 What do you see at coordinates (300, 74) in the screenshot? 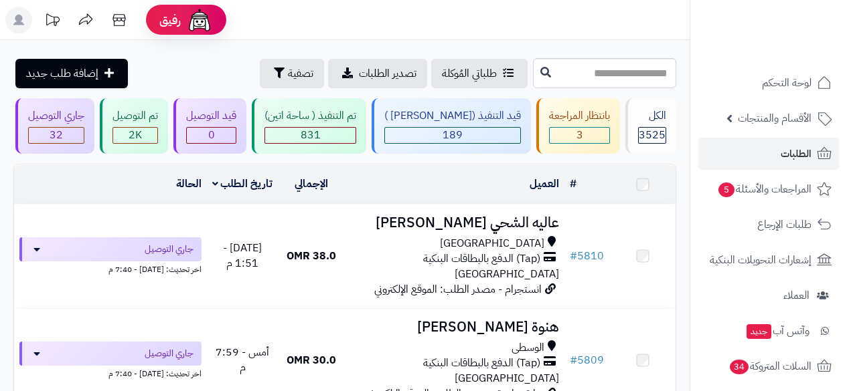
I see `span: تصفية` at bounding box center [300, 74].